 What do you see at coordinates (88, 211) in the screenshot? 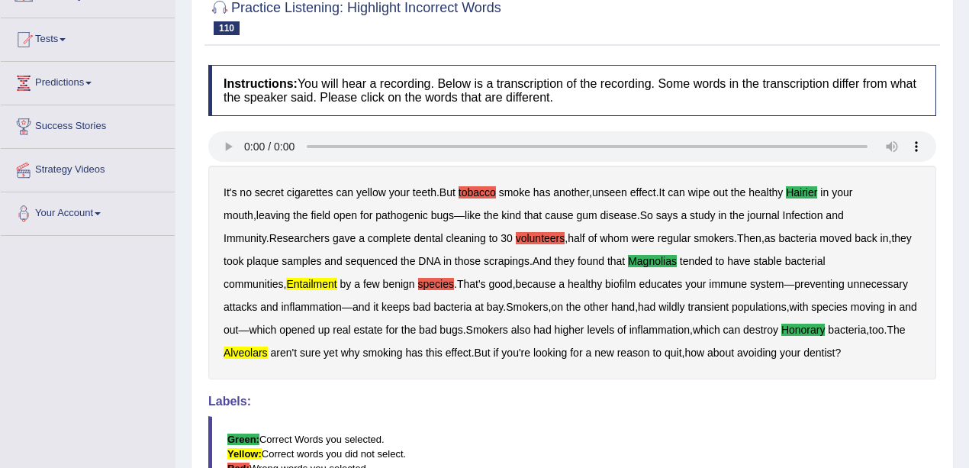
I see `a: Your Account` at bounding box center [88, 211].